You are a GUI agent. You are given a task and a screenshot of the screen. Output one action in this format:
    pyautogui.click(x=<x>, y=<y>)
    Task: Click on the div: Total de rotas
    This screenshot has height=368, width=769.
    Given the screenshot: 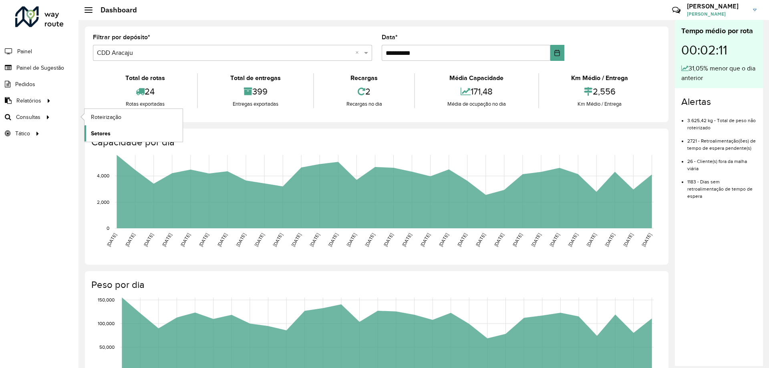 What is the action you would take?
    pyautogui.click(x=145, y=78)
    